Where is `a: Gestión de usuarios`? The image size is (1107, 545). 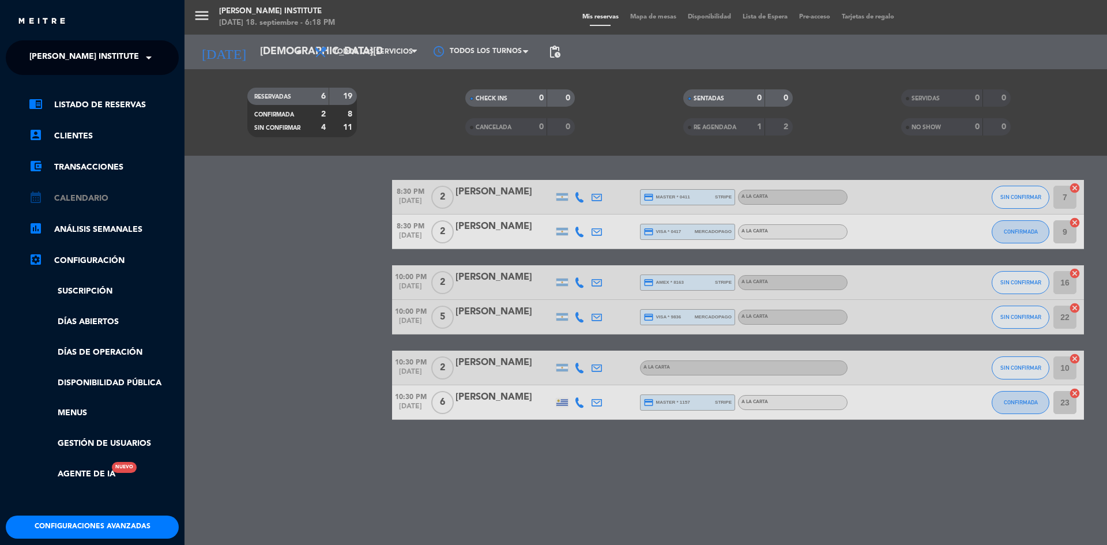
a: Gestión de usuarios is located at coordinates (104, 443).